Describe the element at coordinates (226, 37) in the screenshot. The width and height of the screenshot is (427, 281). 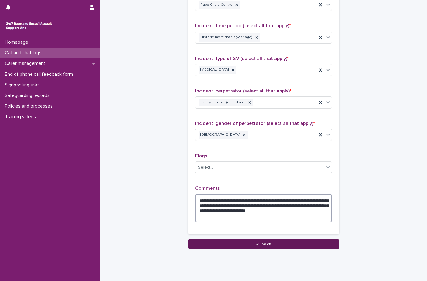
I see `div: Historic (more than a year ago)` at that location.